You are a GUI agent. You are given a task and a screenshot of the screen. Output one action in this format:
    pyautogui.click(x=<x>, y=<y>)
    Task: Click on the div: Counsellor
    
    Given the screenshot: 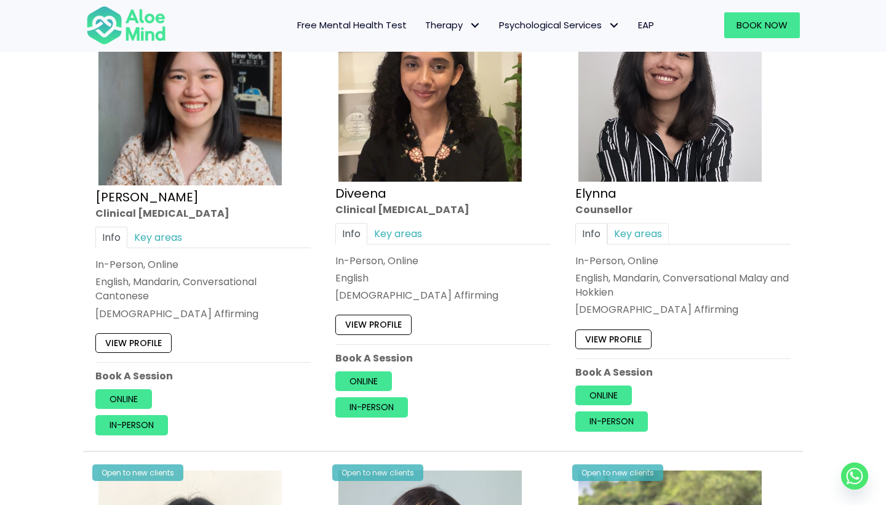 What is the action you would take?
    pyautogui.click(x=683, y=209)
    